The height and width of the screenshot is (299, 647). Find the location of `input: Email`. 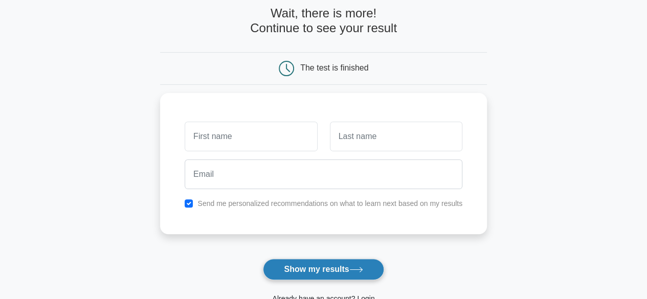

input: Email is located at coordinates (323, 174).